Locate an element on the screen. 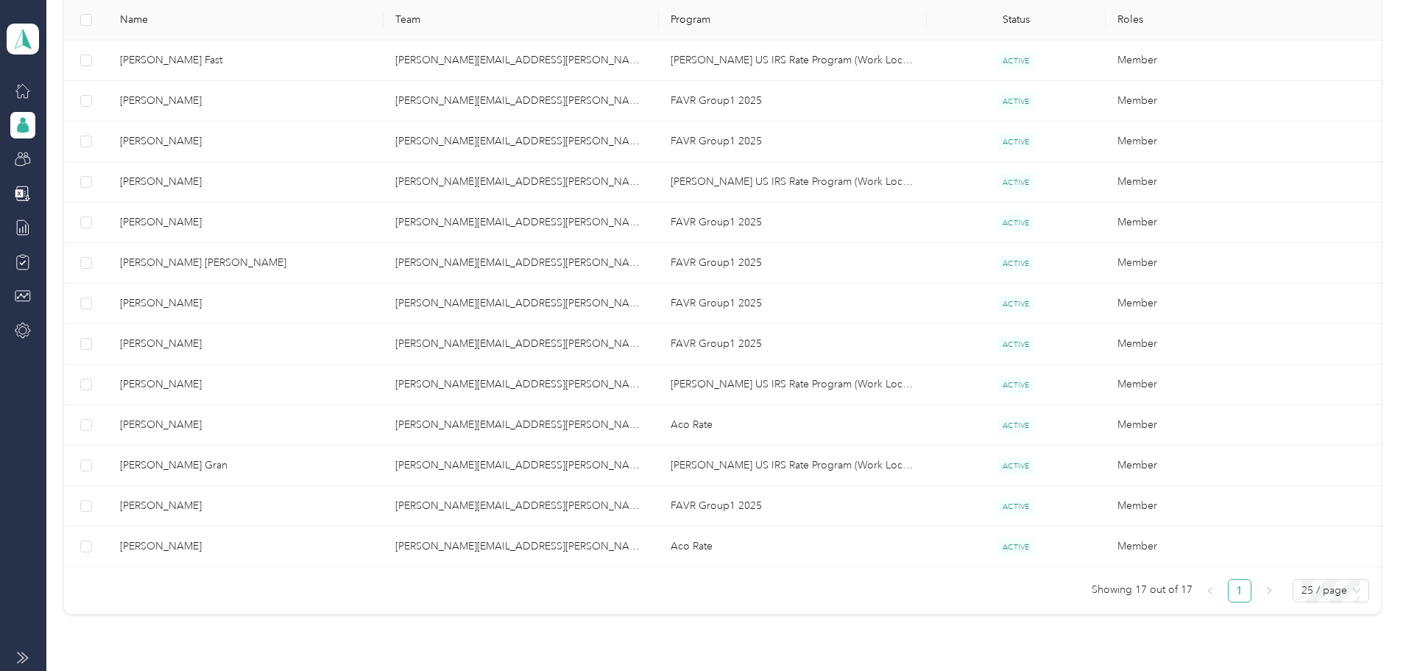 This screenshot has height=671, width=1406. td: Todd A. Buswell is located at coordinates (246, 101).